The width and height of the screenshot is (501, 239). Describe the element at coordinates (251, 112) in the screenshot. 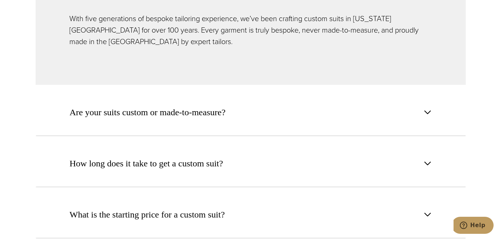

I see `button: Are your suits custom or made-to-measure?` at that location.